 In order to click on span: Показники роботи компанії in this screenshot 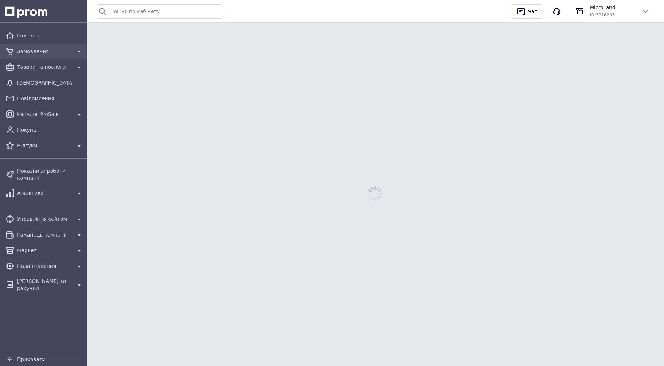, I will do `click(50, 174)`.